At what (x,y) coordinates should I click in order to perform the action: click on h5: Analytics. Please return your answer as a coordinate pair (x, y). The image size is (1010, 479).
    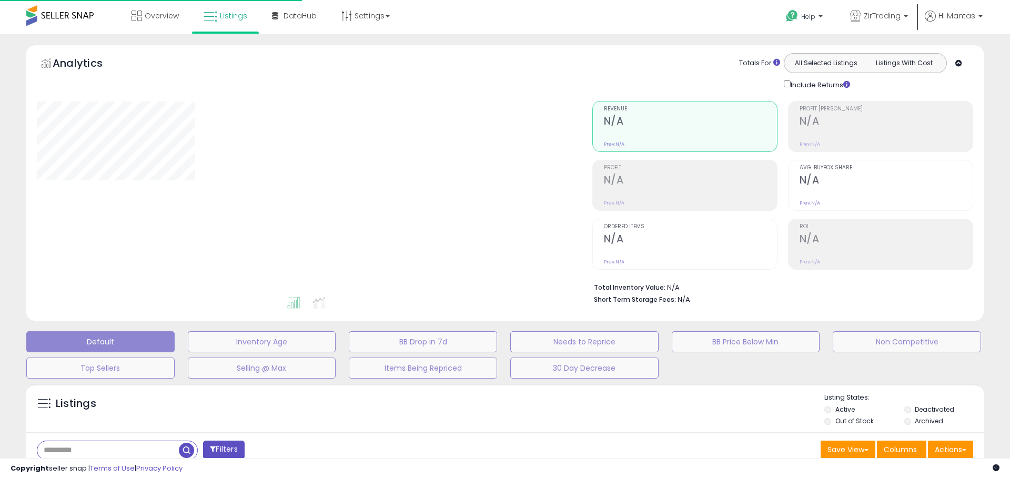
    Looking at the image, I should click on (88, 64).